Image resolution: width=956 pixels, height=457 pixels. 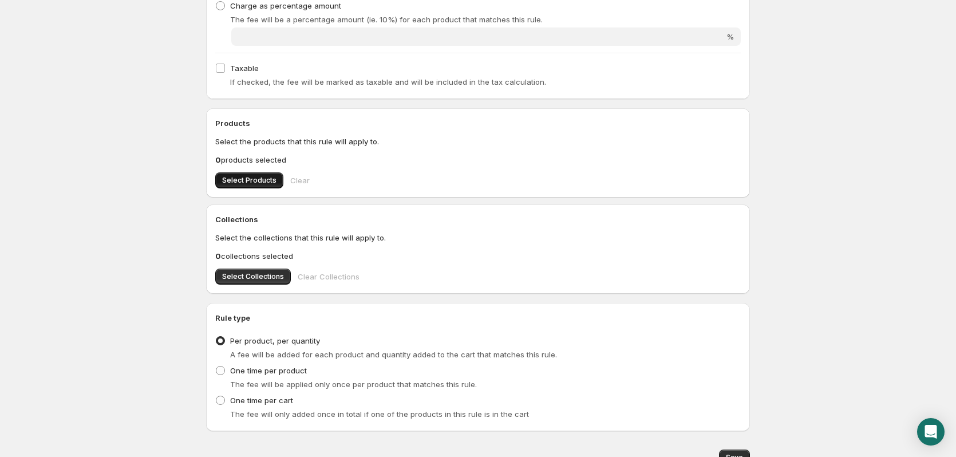 What do you see at coordinates (478, 160) in the screenshot?
I see `p: products selected` at bounding box center [478, 160].